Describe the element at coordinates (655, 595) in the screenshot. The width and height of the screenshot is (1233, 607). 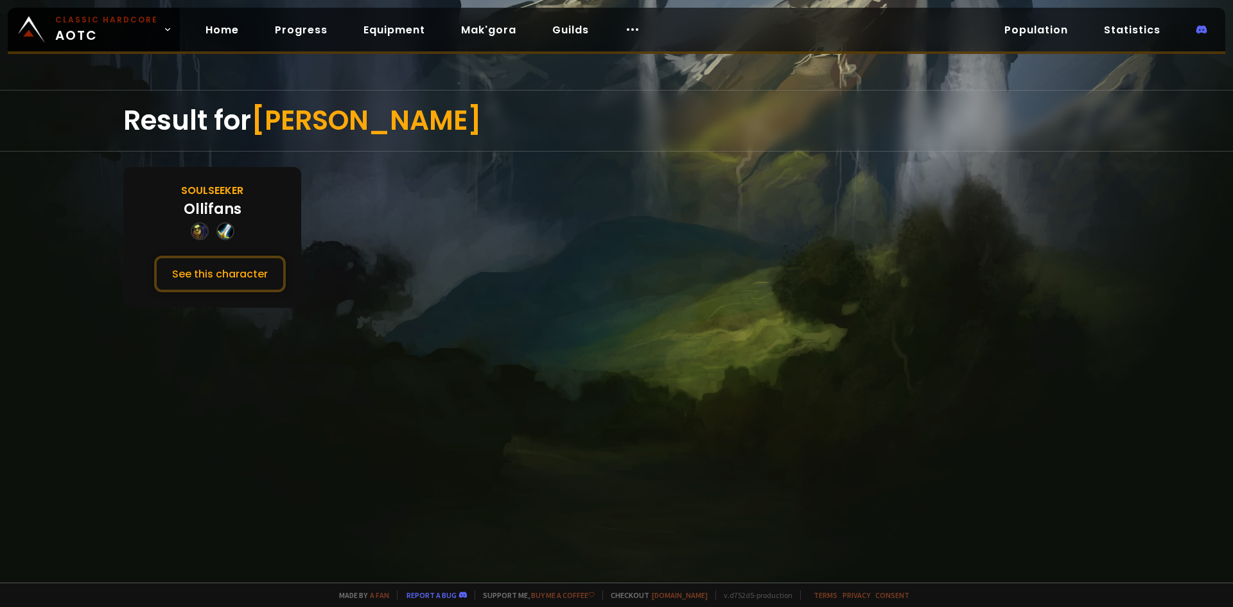
I see `span: Checkout` at that location.